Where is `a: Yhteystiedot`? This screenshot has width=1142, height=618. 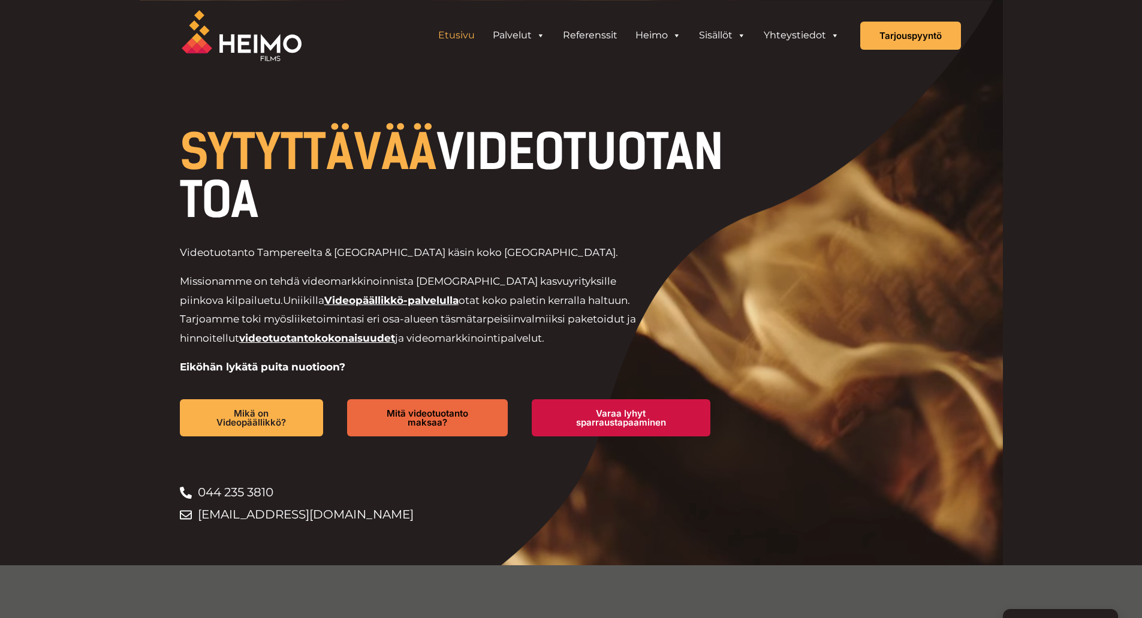 a: Yhteystiedot is located at coordinates (801, 35).